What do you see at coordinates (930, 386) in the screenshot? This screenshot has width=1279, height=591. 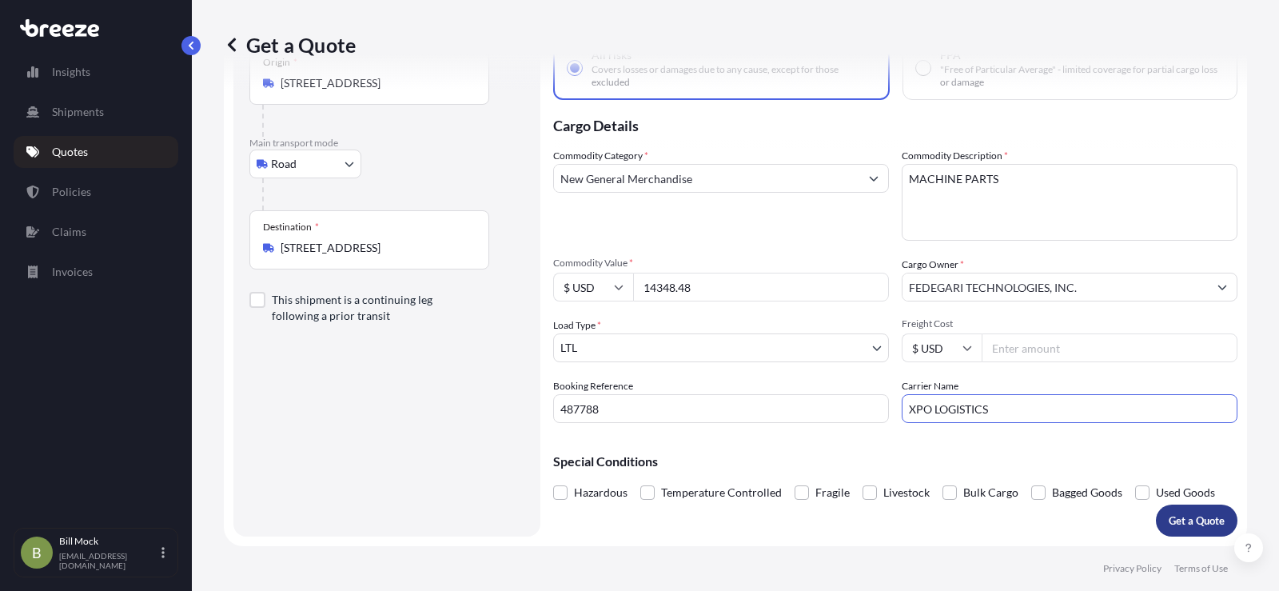 I see `label: Carrier Name` at bounding box center [930, 386].